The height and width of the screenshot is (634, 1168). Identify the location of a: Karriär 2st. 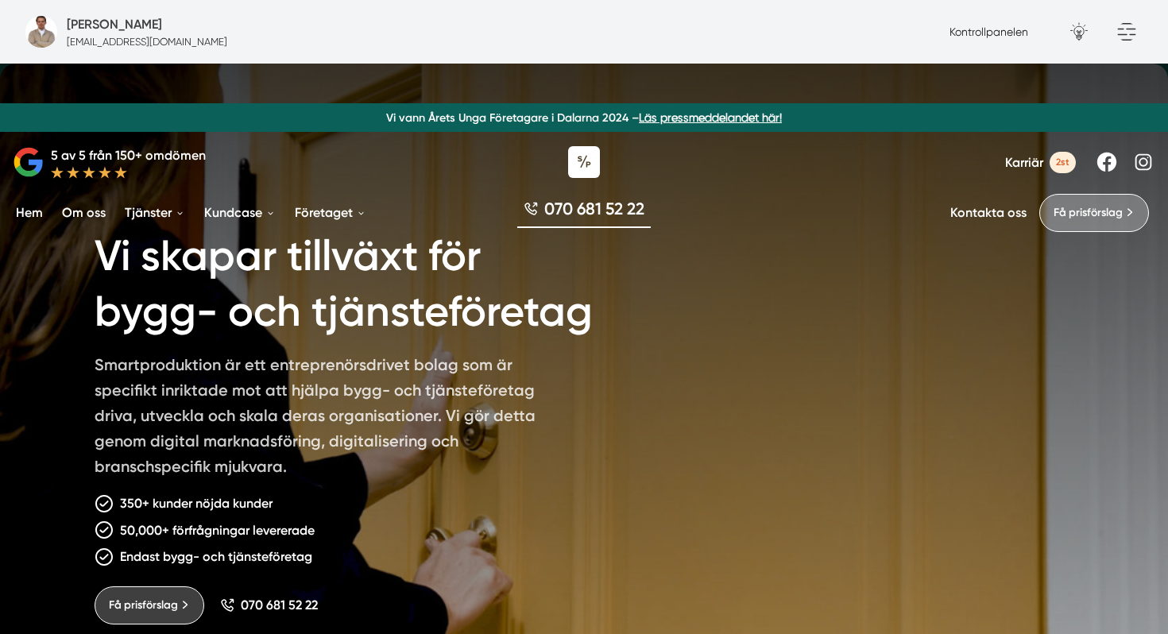
(1040, 162).